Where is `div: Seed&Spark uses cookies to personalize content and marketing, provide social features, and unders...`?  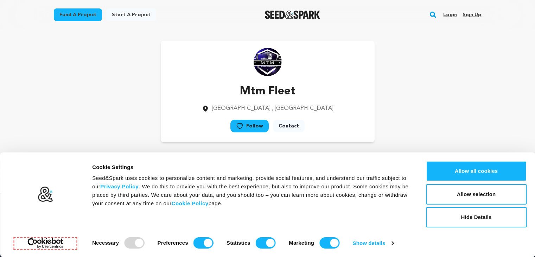
div: Seed&Spark uses cookies to personalize content and marketing, provide social features, and unders... is located at coordinates (251, 191).